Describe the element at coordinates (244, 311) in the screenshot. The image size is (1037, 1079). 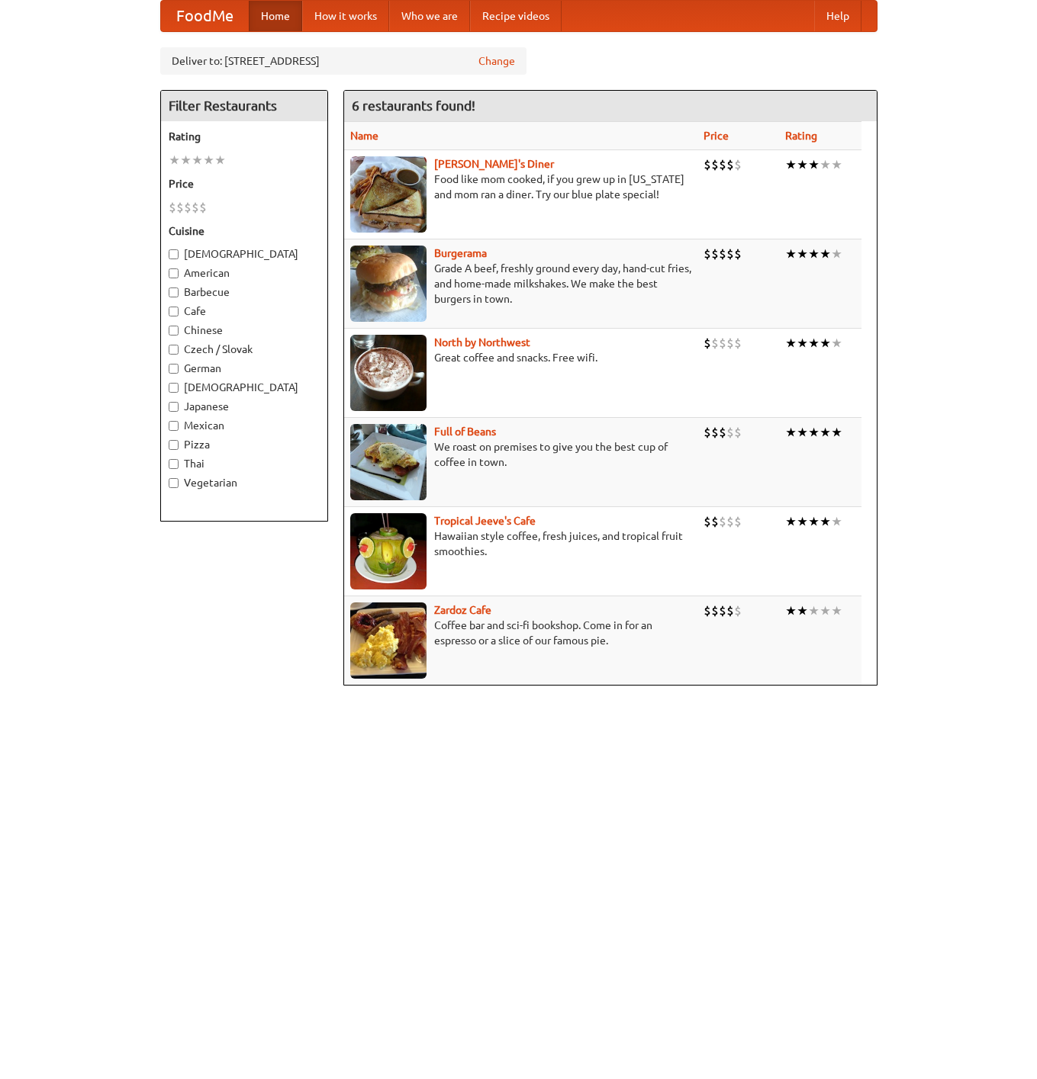
I see `label: Cafe` at that location.